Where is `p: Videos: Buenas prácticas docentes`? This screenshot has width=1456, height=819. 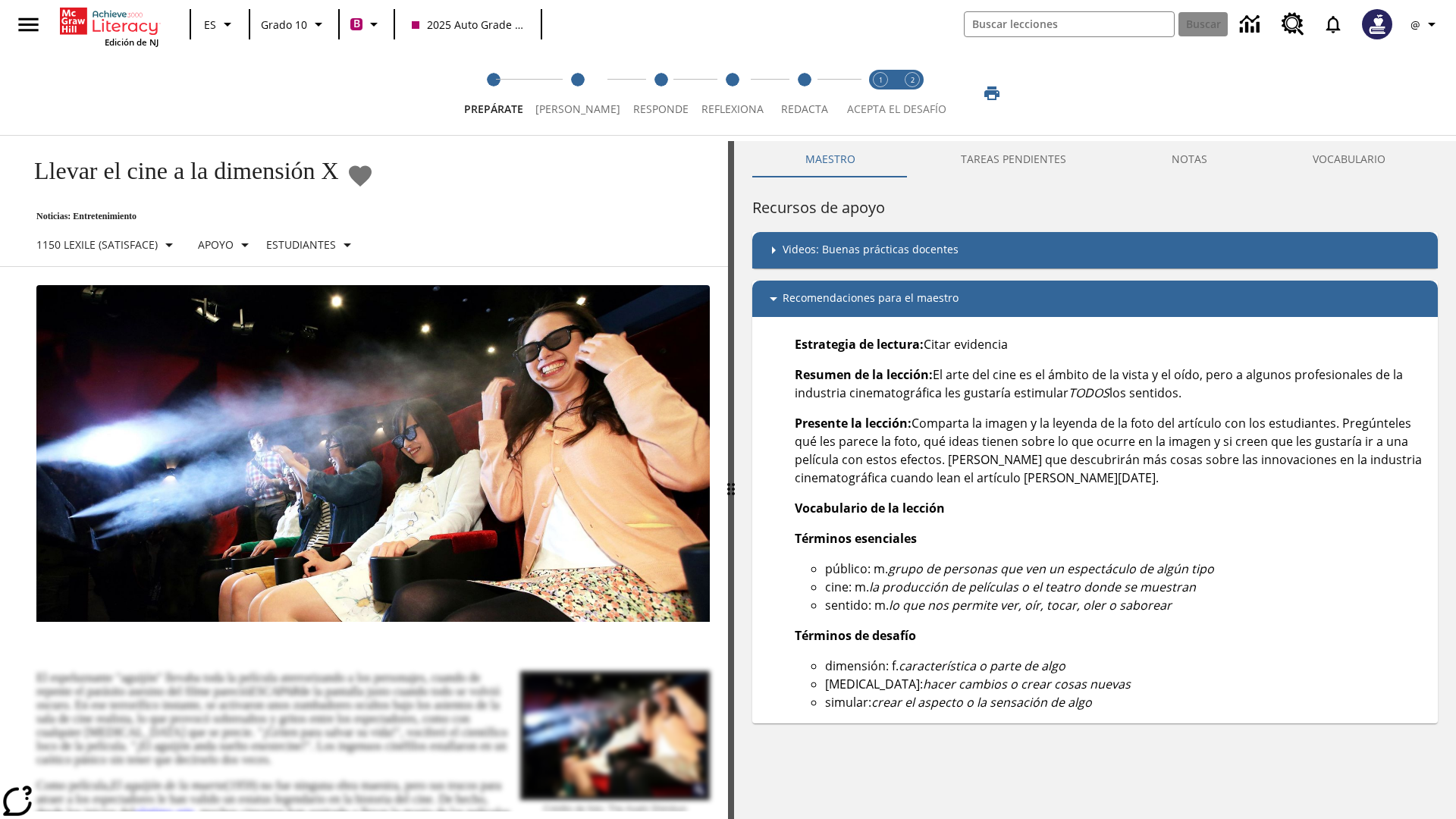
p: Videos: Buenas prácticas docentes is located at coordinates (870, 251).